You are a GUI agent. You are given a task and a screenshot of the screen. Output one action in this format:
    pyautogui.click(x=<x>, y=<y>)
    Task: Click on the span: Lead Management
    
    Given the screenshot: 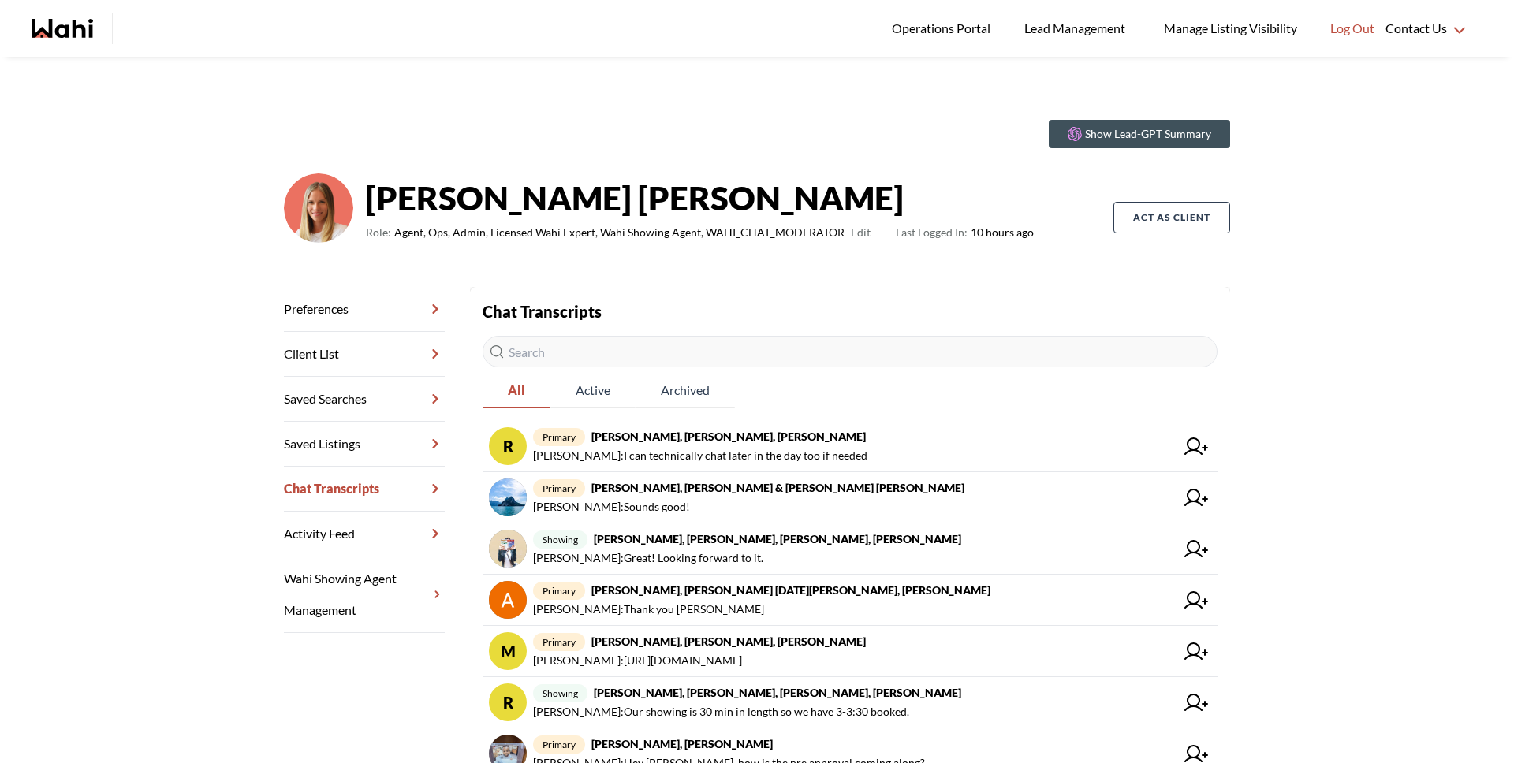 What is the action you would take?
    pyautogui.click(x=1077, y=28)
    